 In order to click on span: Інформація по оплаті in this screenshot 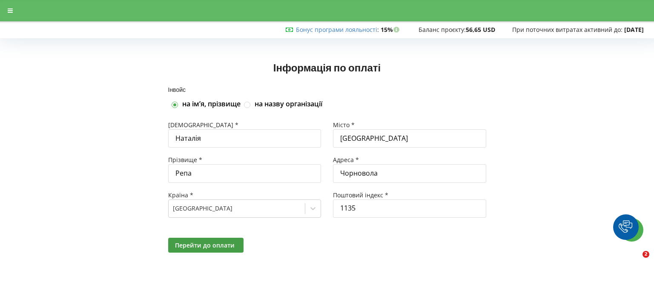, I will do `click(327, 67)`.